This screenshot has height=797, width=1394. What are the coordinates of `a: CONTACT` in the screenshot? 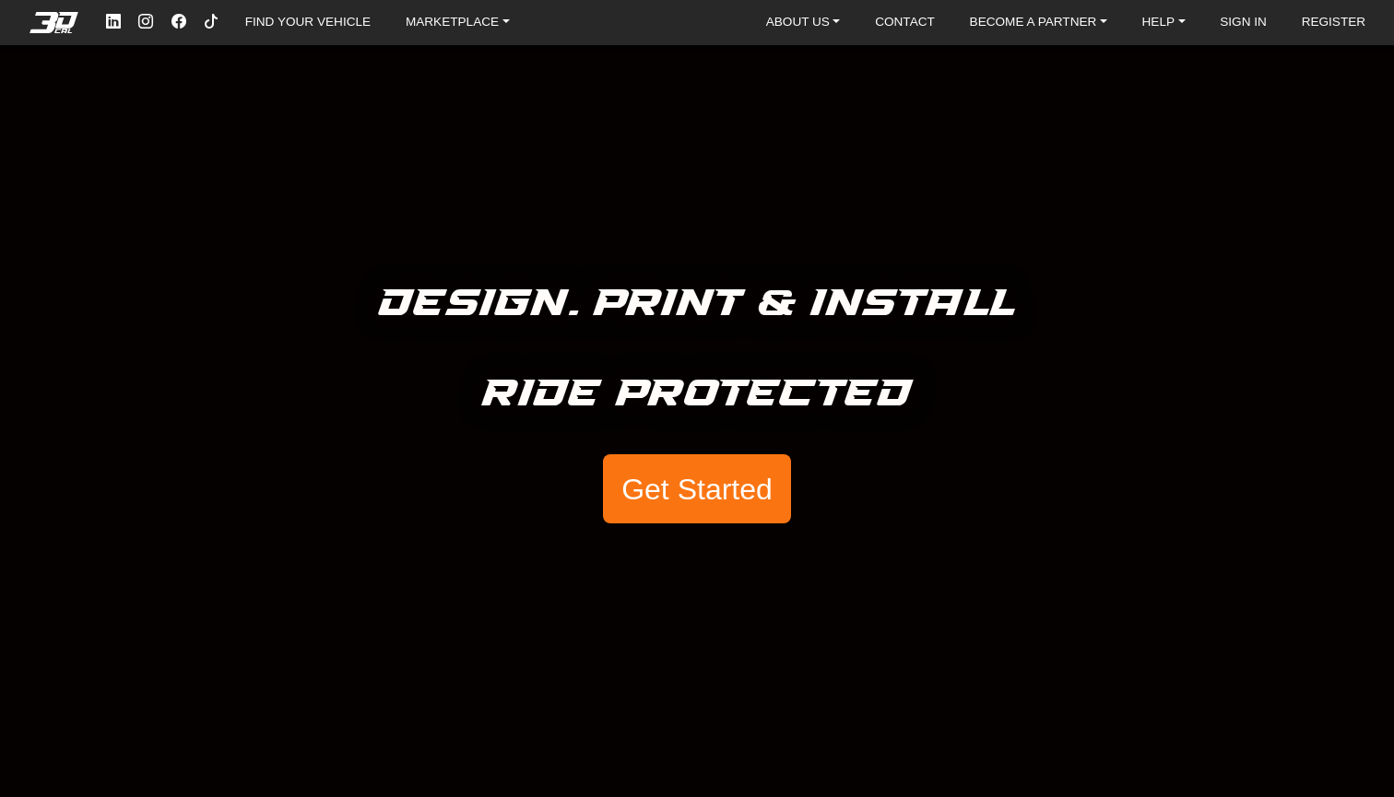 It's located at (904, 22).